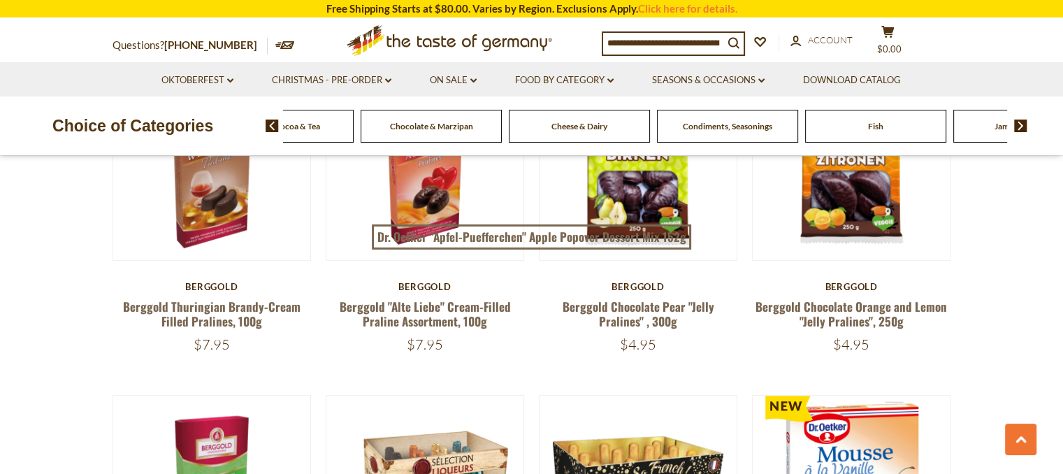 The image size is (1063, 474). What do you see at coordinates (876, 126) in the screenshot?
I see `span: Fish` at bounding box center [876, 126].